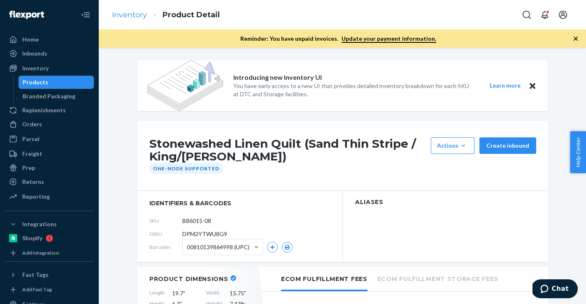 This screenshot has width=586, height=304. I want to click on span: DPM2YTWU8G9, so click(205, 234).